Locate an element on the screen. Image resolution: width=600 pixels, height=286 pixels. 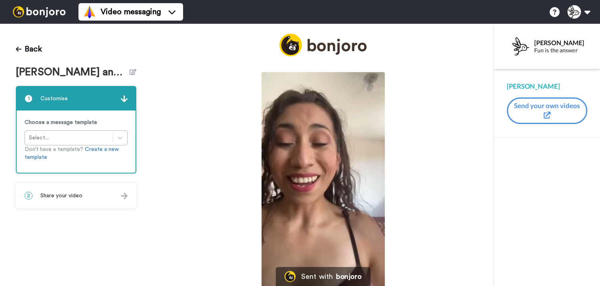
span: 1 is located at coordinates (29, 99).